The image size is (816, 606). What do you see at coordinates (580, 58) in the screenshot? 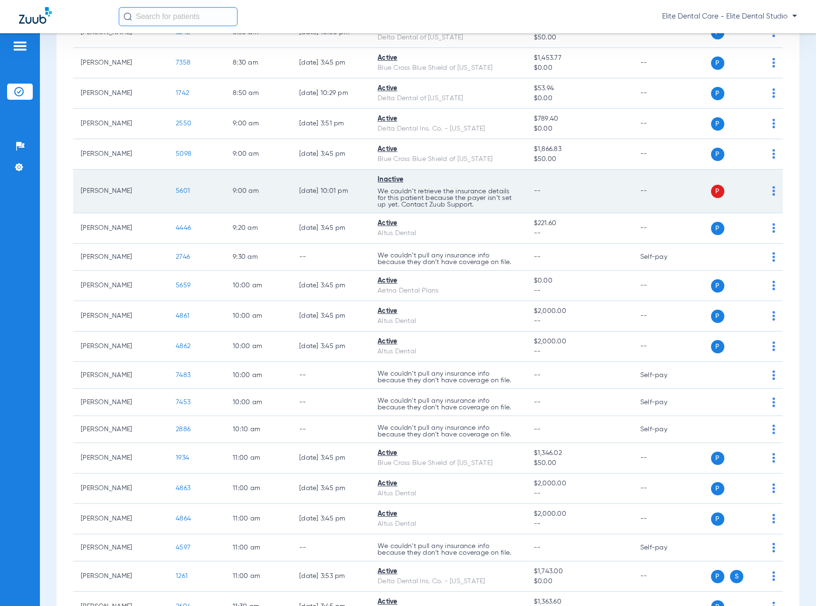
I see `span: $1,453.77` at bounding box center [580, 58].